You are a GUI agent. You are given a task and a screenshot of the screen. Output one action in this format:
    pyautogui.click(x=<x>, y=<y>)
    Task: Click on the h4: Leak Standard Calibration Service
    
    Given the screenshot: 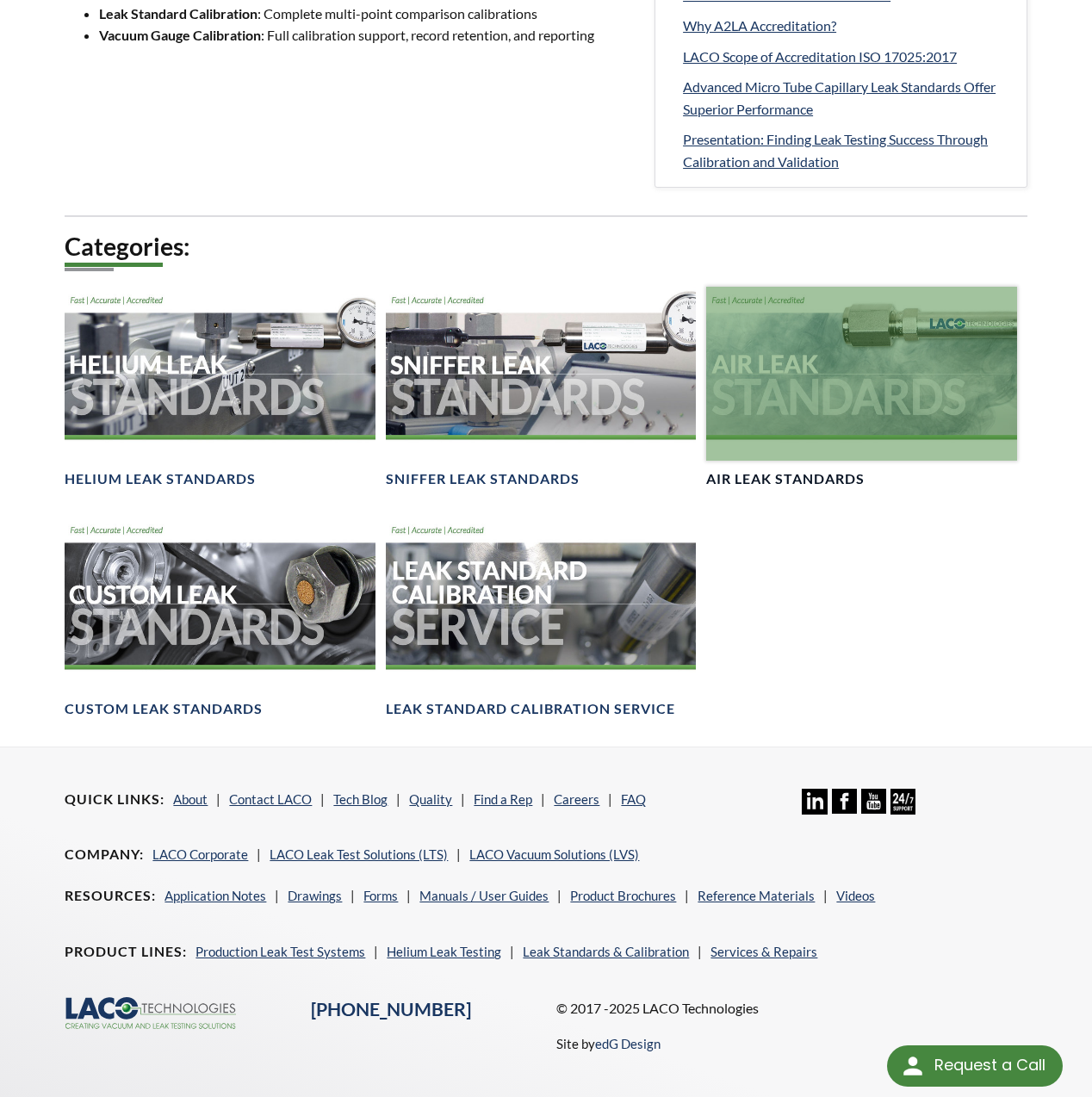 What is the action you would take?
    pyautogui.click(x=530, y=709)
    